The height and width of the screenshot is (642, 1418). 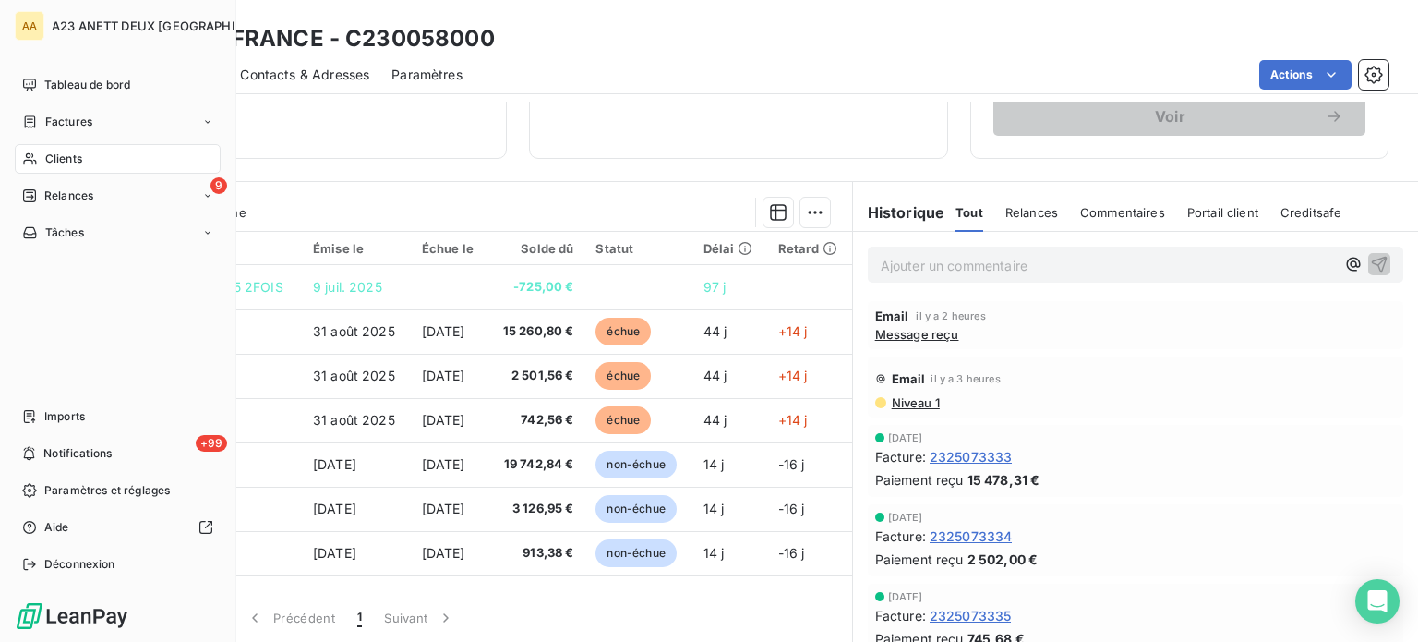 What do you see at coordinates (305, 75) in the screenshot?
I see `span: Contacts & Adresses` at bounding box center [305, 75].